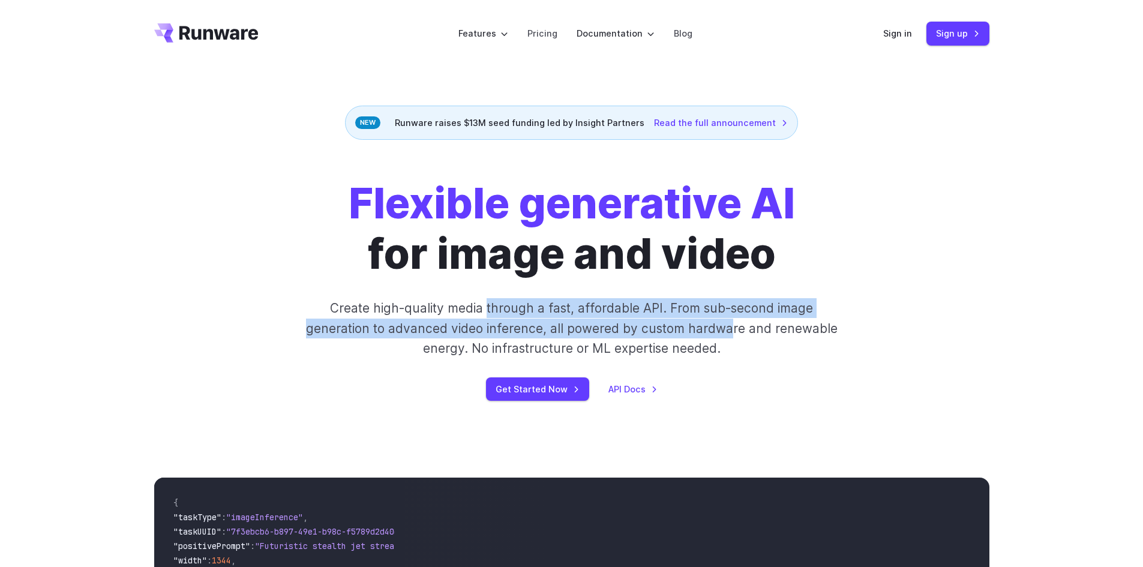 The width and height of the screenshot is (1143, 567). What do you see at coordinates (538, 389) in the screenshot?
I see `a: Get Started Now` at bounding box center [538, 389].